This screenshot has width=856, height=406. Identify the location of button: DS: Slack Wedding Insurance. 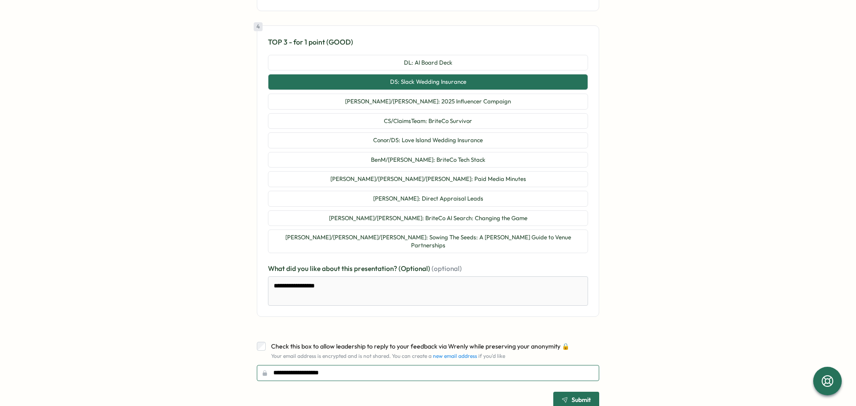
(428, 82).